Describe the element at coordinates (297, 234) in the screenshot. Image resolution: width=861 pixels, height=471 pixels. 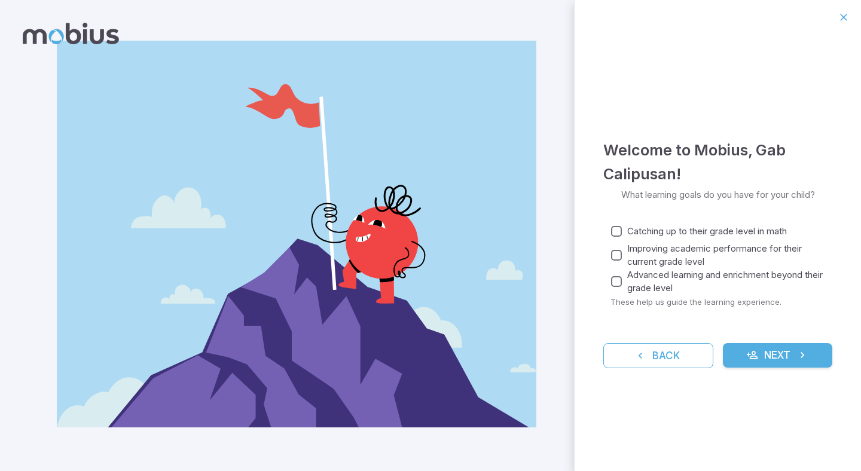
I see `img: parent_2-illustration` at that location.